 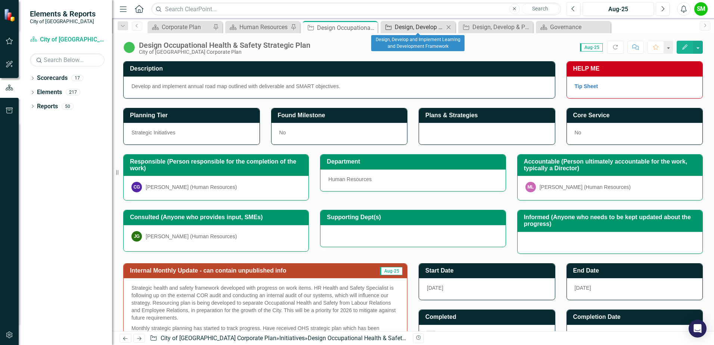 I want to click on span: Elements & Reports, so click(x=63, y=14).